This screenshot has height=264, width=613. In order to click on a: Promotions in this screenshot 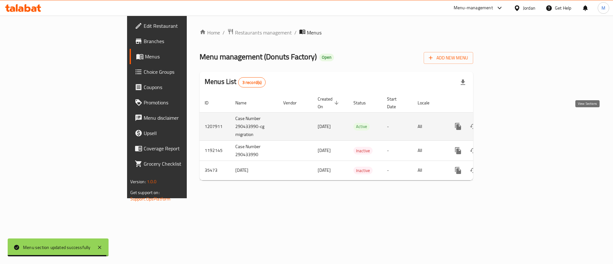, I will do `click(179, 102)`.